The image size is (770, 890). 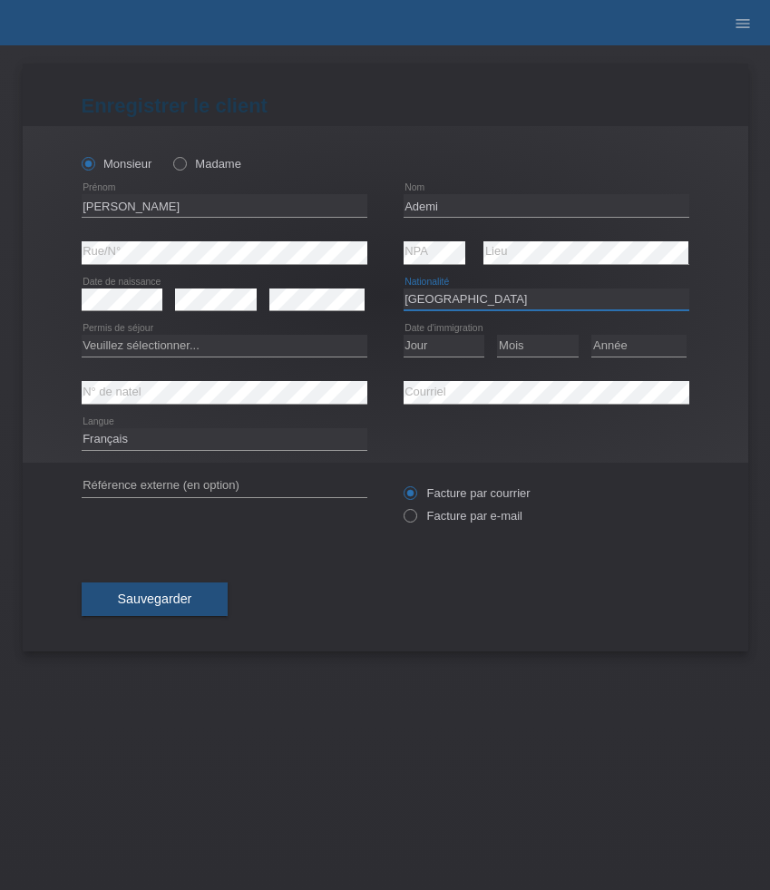 What do you see at coordinates (409, 497) in the screenshot?
I see `input: Facture par courrier` at bounding box center [409, 497].